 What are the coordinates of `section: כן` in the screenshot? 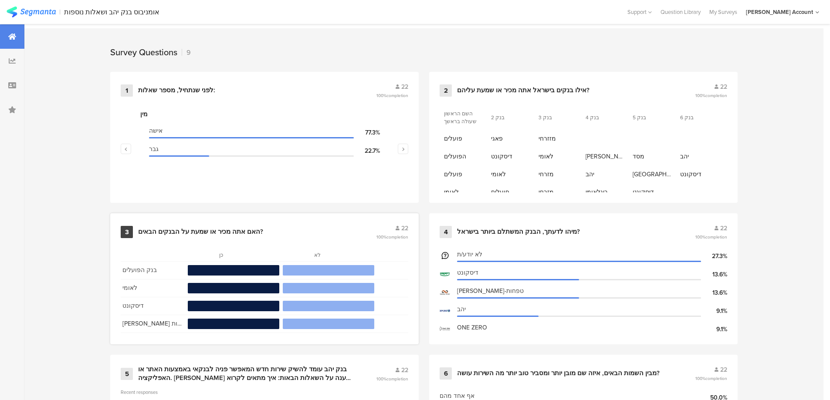 It's located at (233, 255).